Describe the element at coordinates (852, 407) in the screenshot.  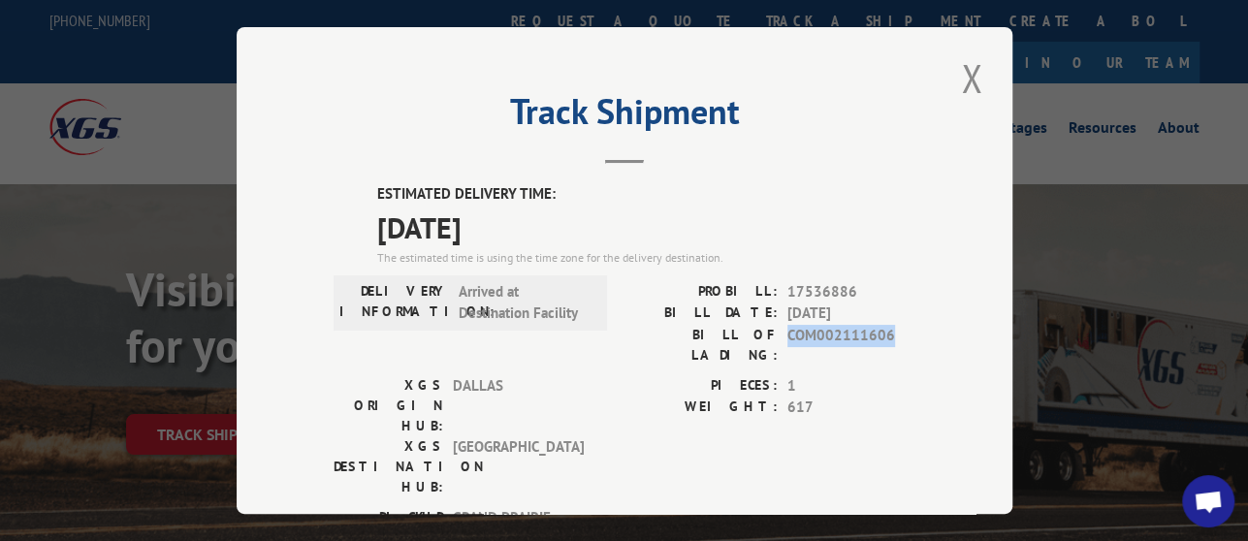
I see `span: 617` at that location.